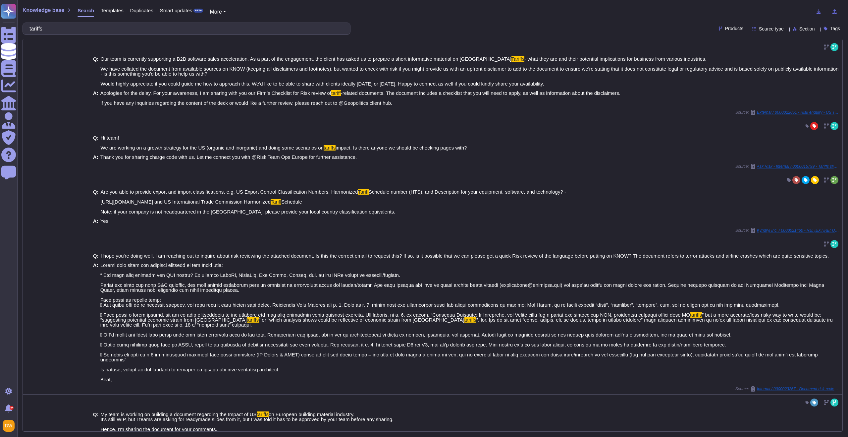  What do you see at coordinates (229, 157) in the screenshot?
I see `span: Thank you for sharing charge code with us. Let me connect you with @Risk Team Ops Europe for furt...` at bounding box center [229, 157].